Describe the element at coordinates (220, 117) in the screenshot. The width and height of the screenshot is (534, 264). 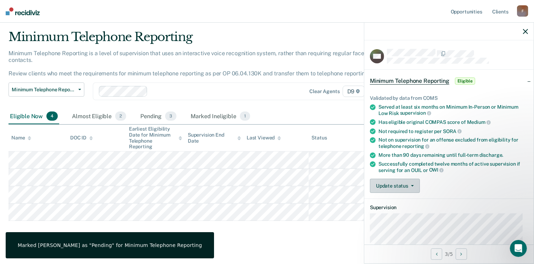
I see `div: Marked Ineligible` at that location.